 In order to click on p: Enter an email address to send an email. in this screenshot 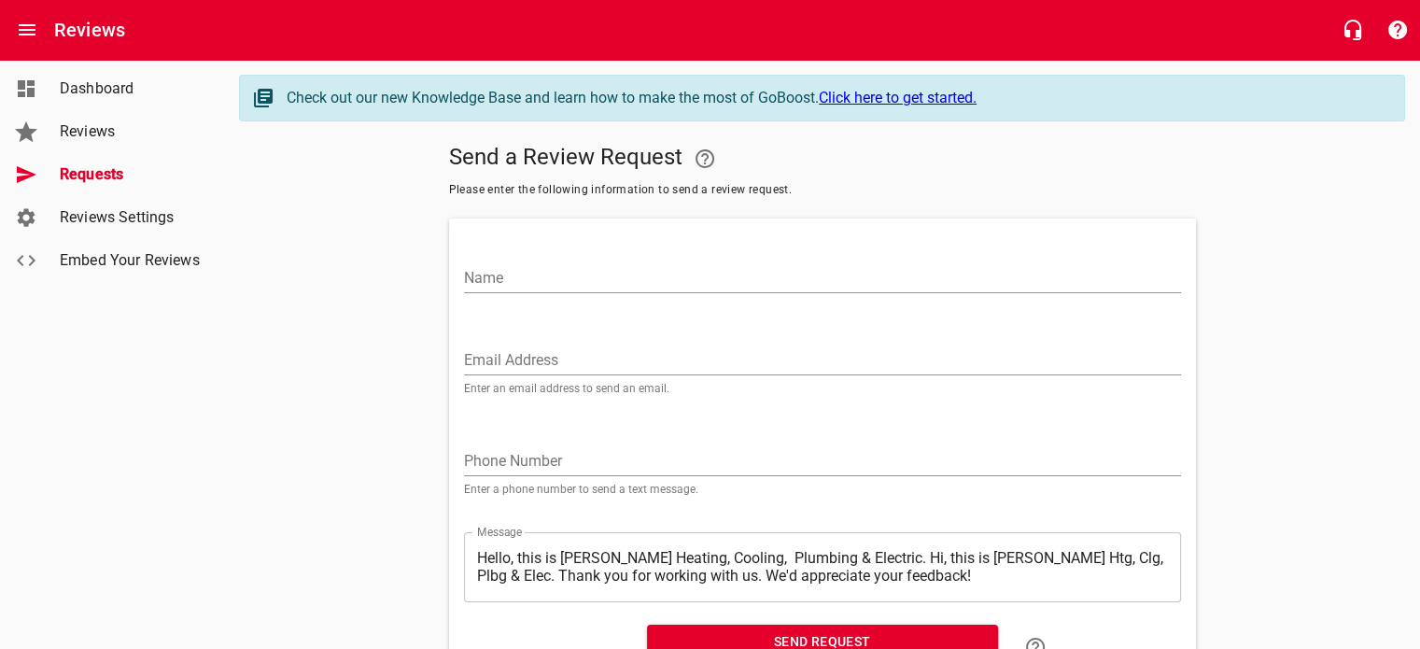, I will do `click(823, 388)`.